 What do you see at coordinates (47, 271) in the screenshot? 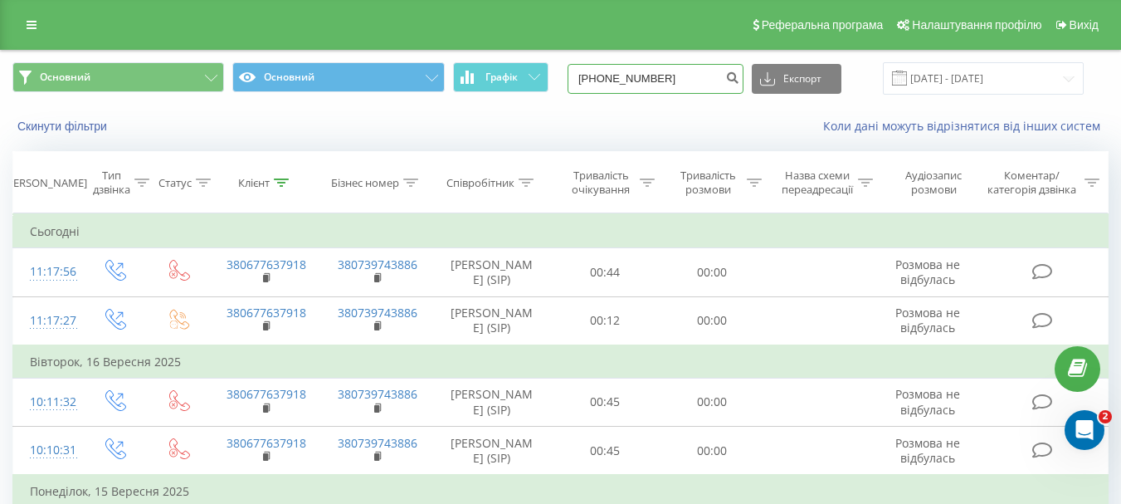
I see `div: 11:17:56` at bounding box center [47, 271].